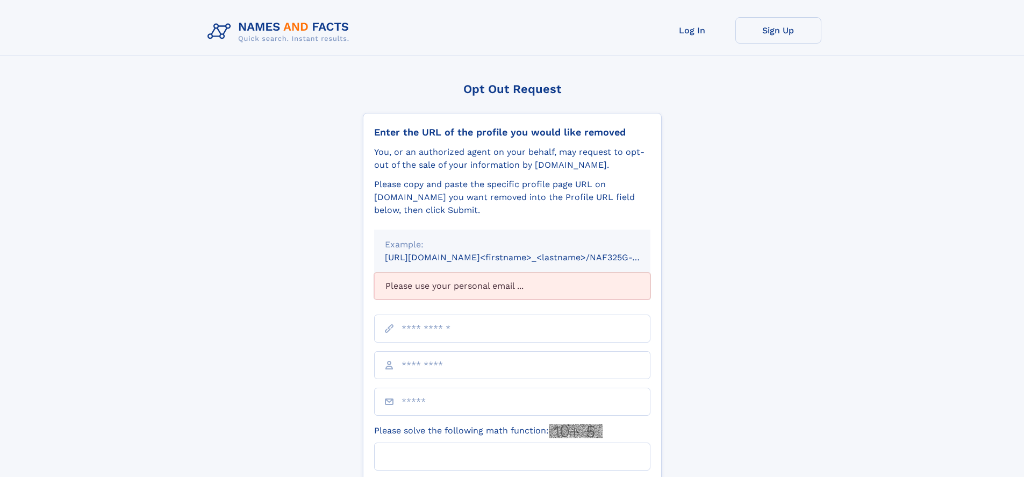 The image size is (1024, 477). What do you see at coordinates (778, 30) in the screenshot?
I see `a: Sign Up` at bounding box center [778, 30].